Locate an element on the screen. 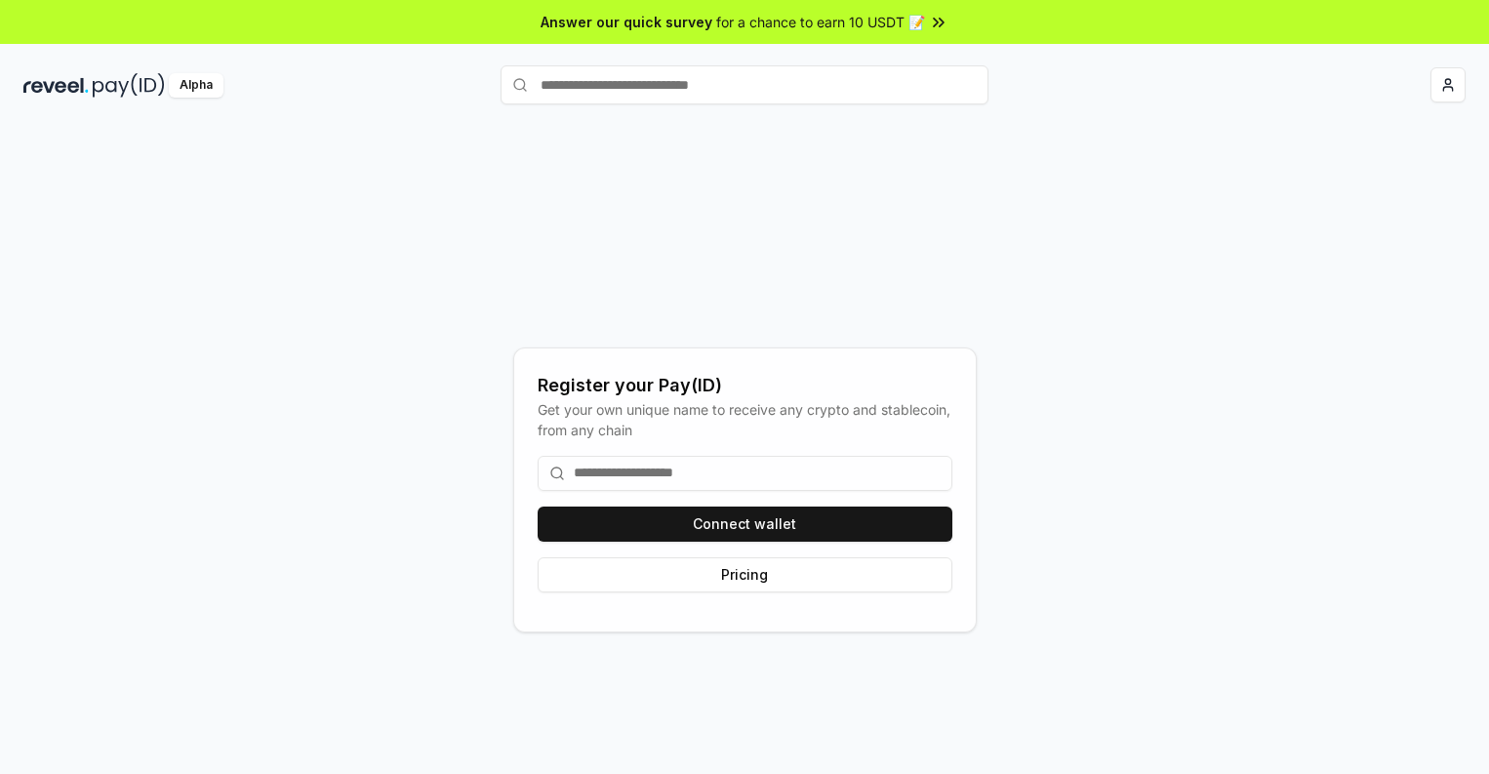  div: Alpha is located at coordinates (196, 85).